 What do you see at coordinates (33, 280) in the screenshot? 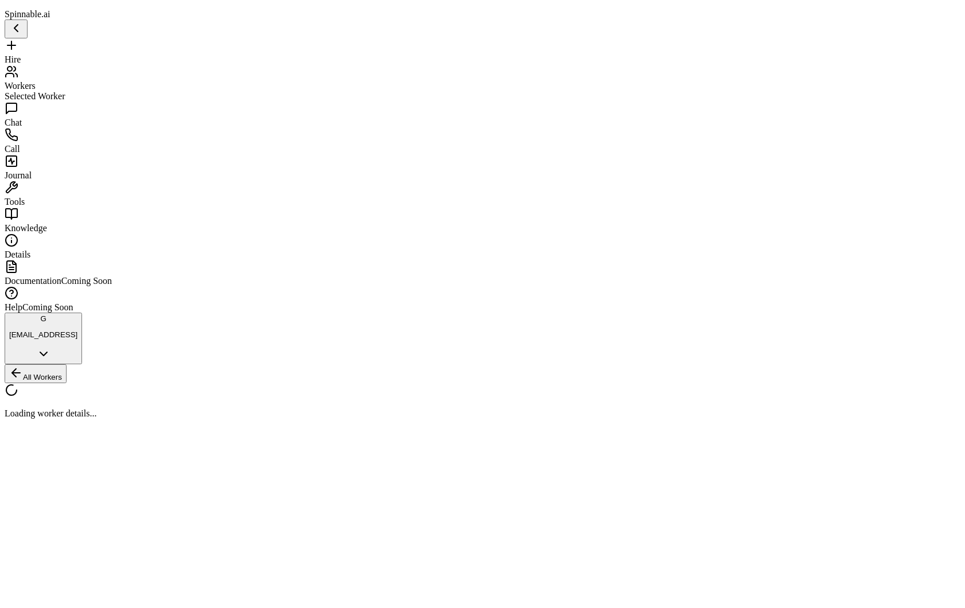
I see `span: Documentation` at bounding box center [33, 280].